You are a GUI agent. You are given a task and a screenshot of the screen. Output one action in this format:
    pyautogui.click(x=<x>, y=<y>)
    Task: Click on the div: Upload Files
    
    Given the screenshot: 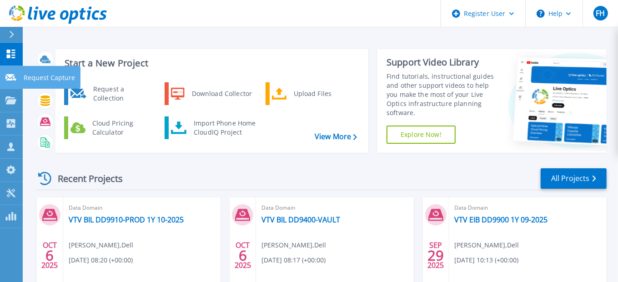 What is the action you would take?
    pyautogui.click(x=323, y=94)
    